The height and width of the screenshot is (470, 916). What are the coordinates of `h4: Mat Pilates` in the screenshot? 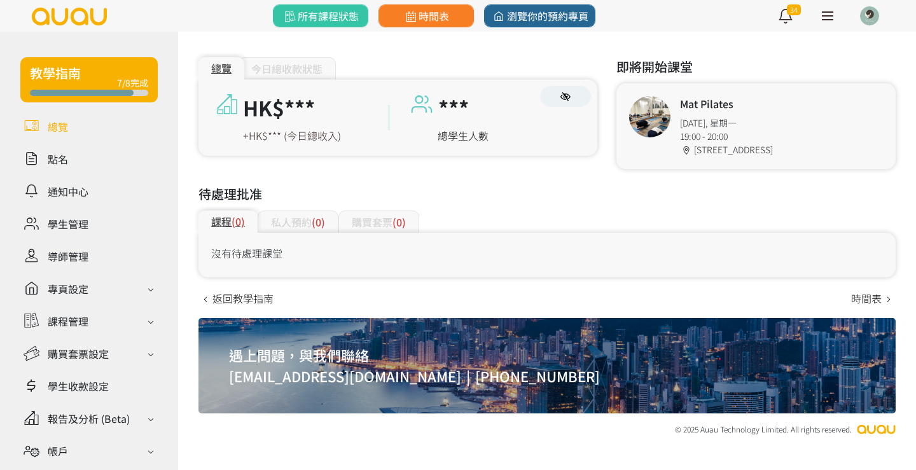 It's located at (726, 104).